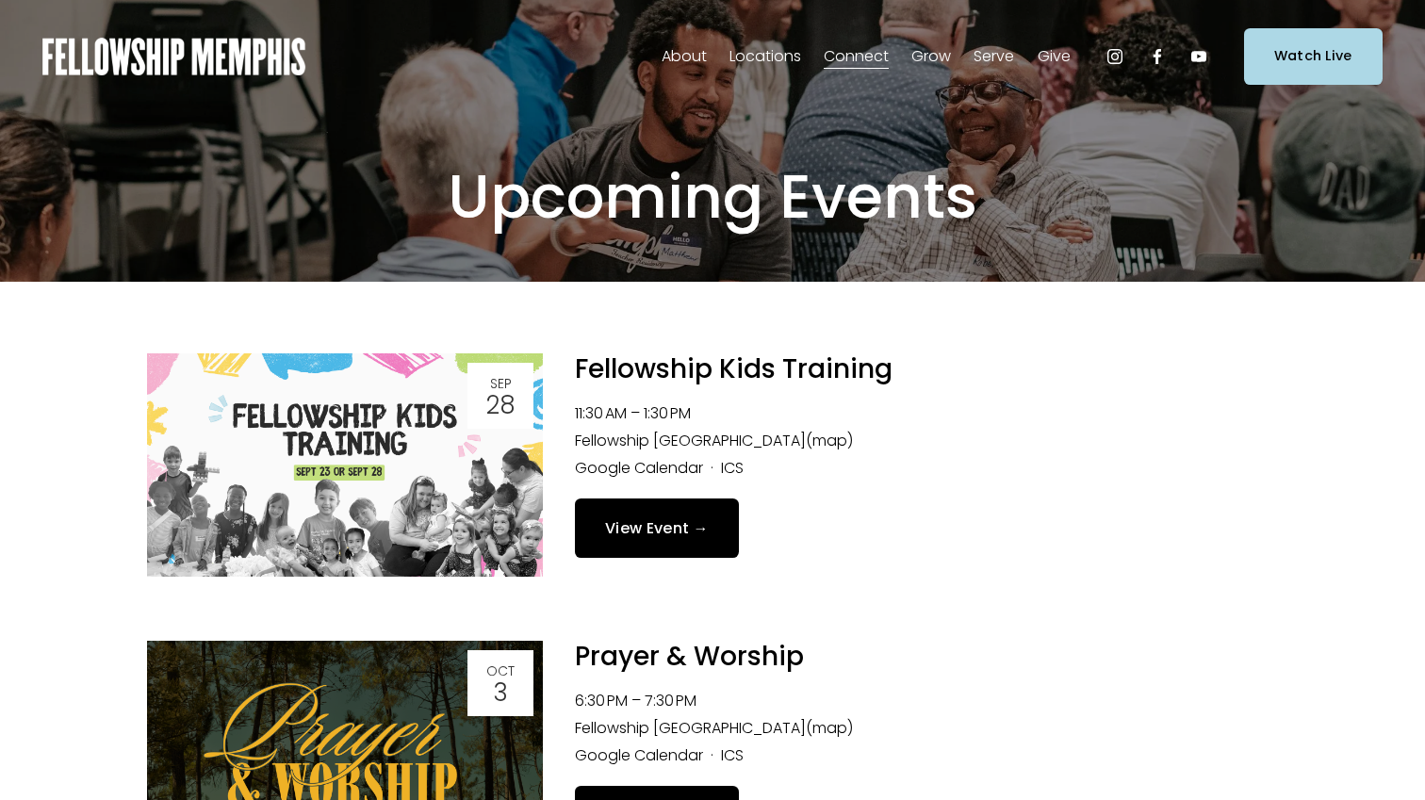 The image size is (1425, 800). What do you see at coordinates (712, 197) in the screenshot?
I see `h1: Upcoming Events` at bounding box center [712, 197].